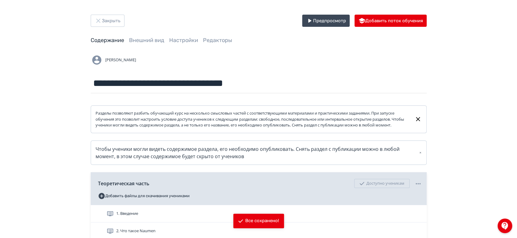 The image size is (517, 238). What do you see at coordinates (382, 183) in the screenshot?
I see `div: Доступно ученикам` at bounding box center [382, 183].